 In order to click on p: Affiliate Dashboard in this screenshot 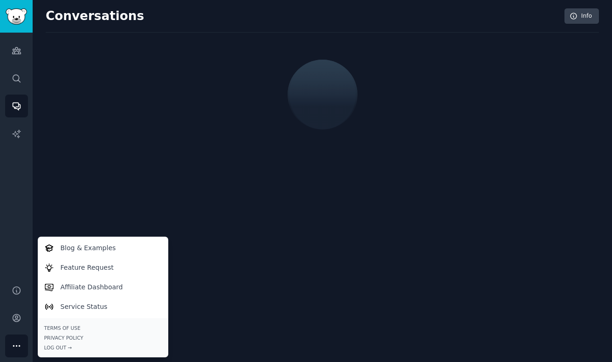, I will do `click(92, 287)`.